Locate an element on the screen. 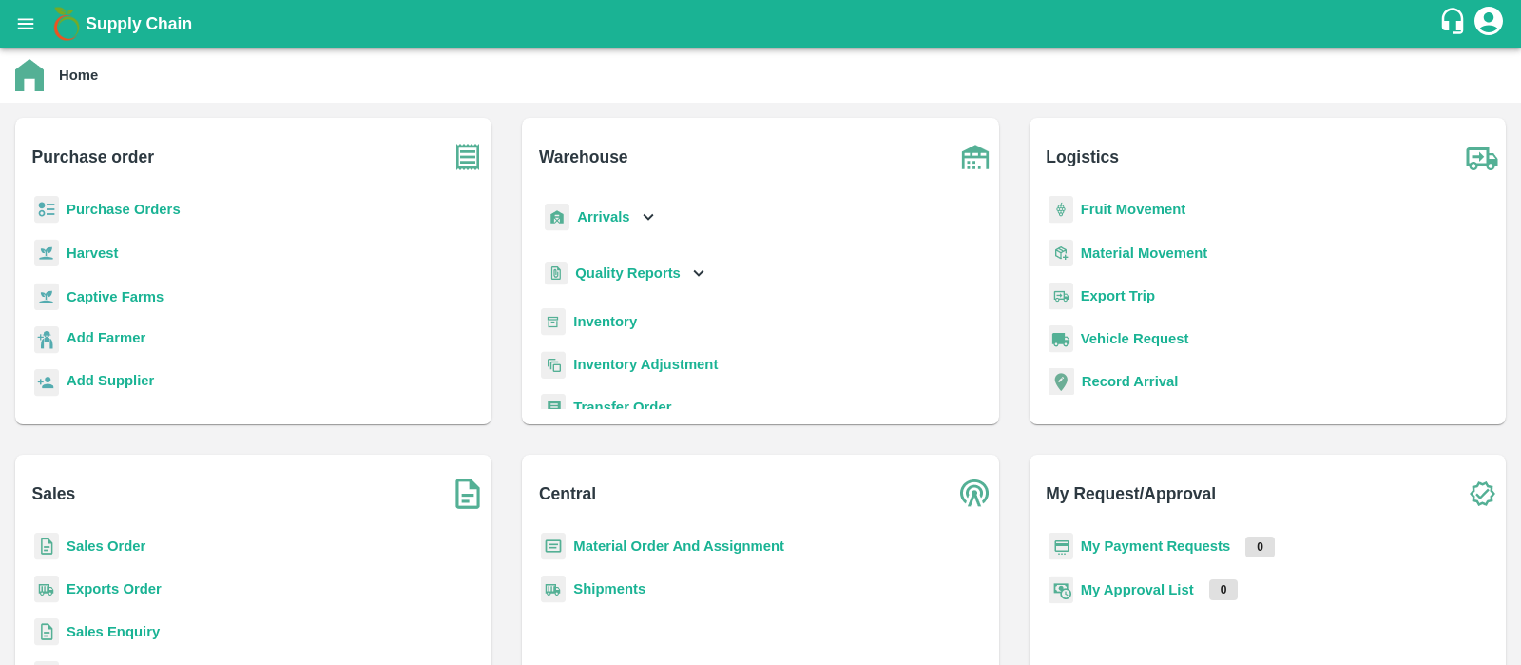  b: Sales Order is located at coordinates (106, 546).